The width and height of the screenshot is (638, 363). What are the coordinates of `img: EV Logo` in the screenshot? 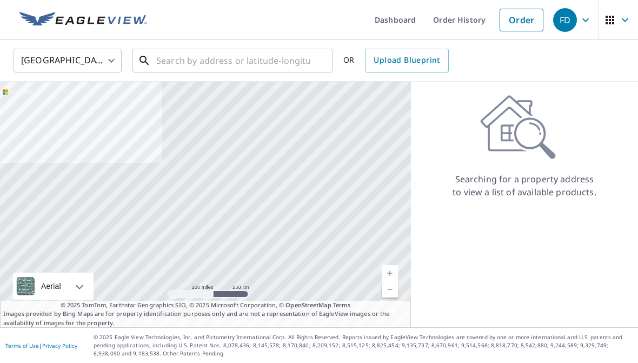 It's located at (83, 20).